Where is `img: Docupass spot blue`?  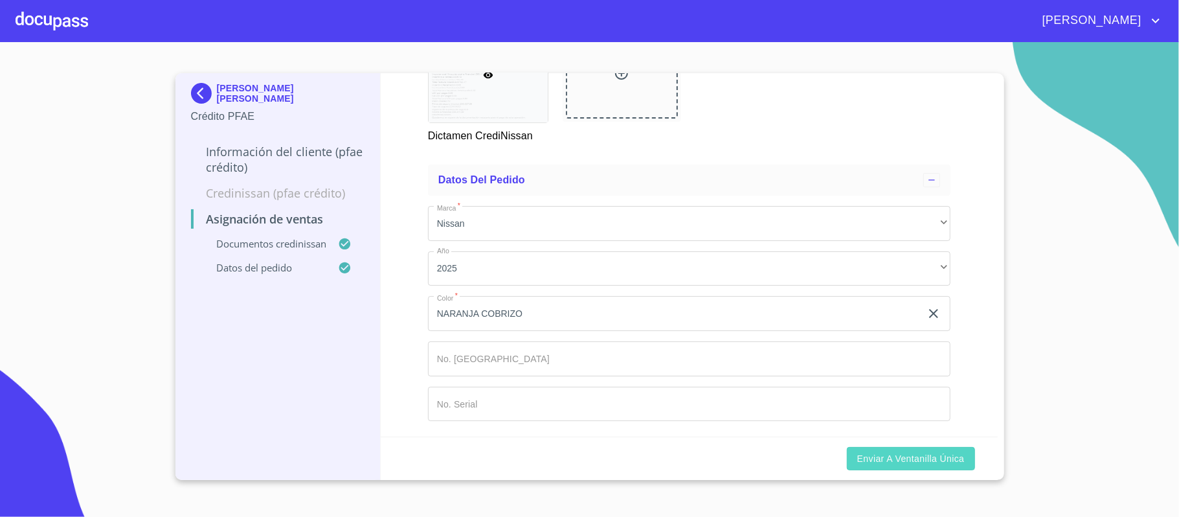
img: Docupass spot blue is located at coordinates (204, 93).